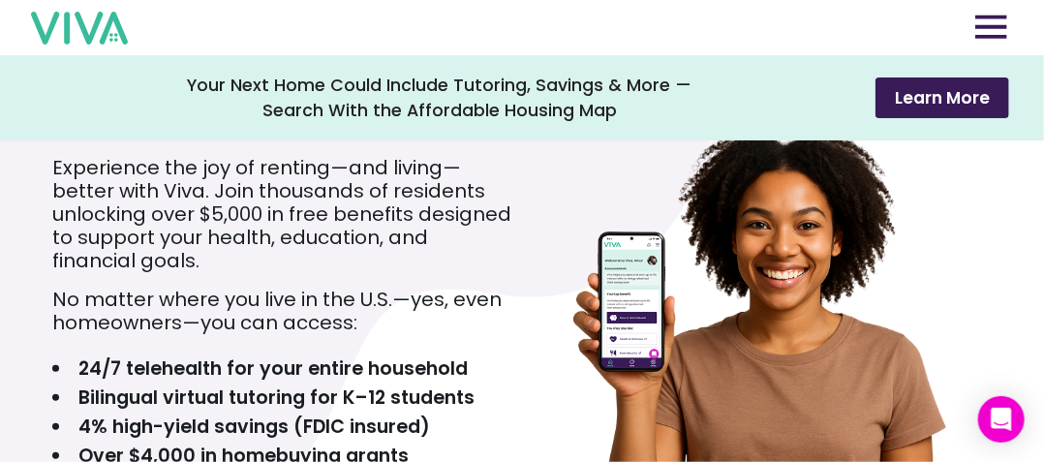 The height and width of the screenshot is (462, 1044). I want to click on p: Experience the joy of renting—and living—better with Viva. Join thousands of residents unlocking ..., so click(283, 214).